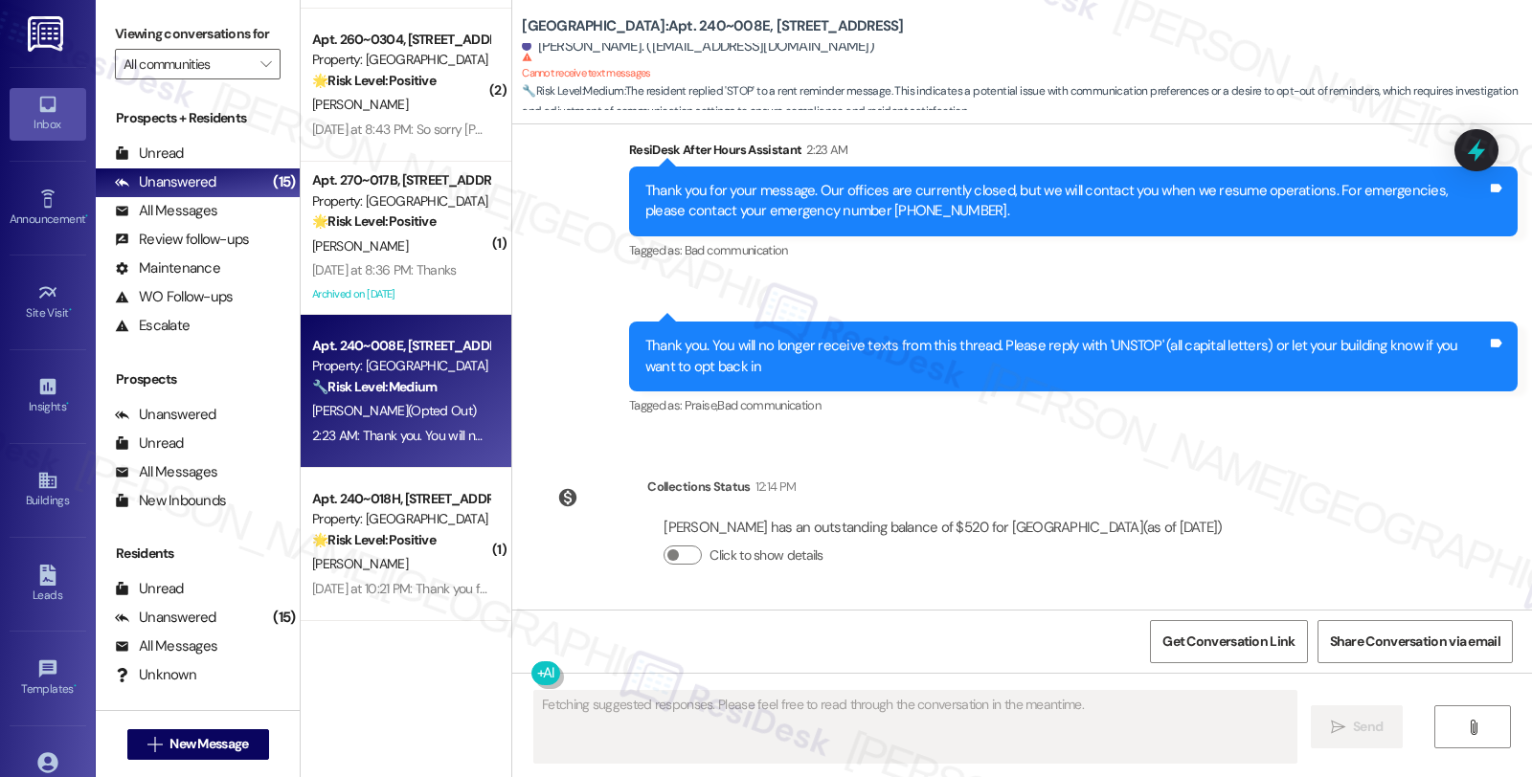 Image resolution: width=1532 pixels, height=777 pixels. I want to click on label: Viewing conversations for, so click(197, 34).